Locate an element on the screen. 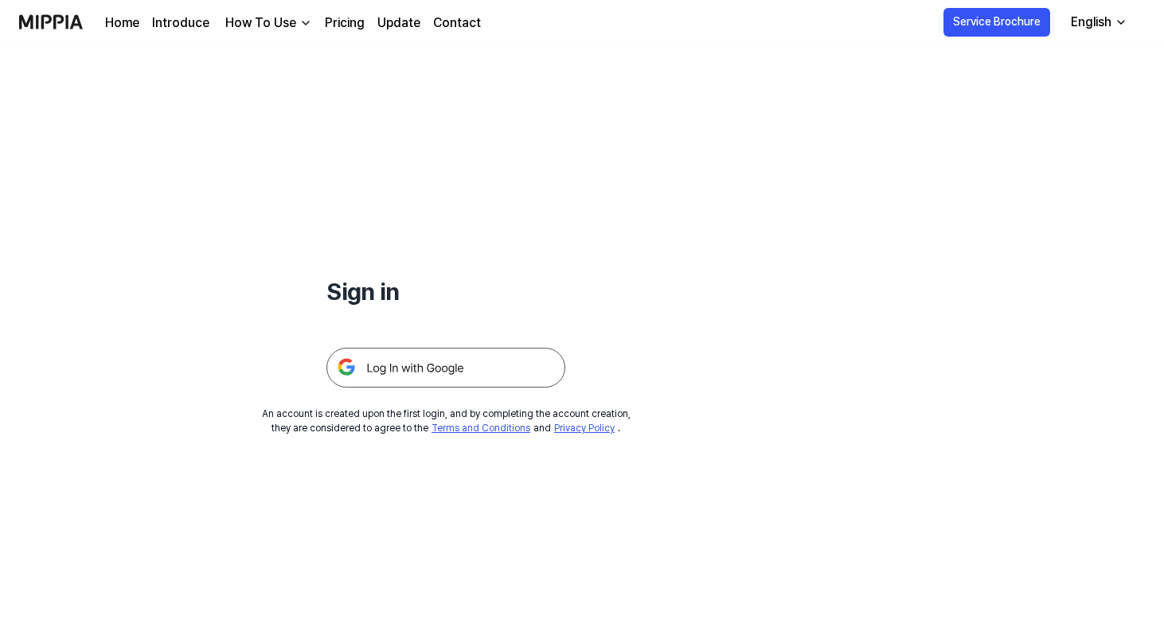  img: down is located at coordinates (306, 23).